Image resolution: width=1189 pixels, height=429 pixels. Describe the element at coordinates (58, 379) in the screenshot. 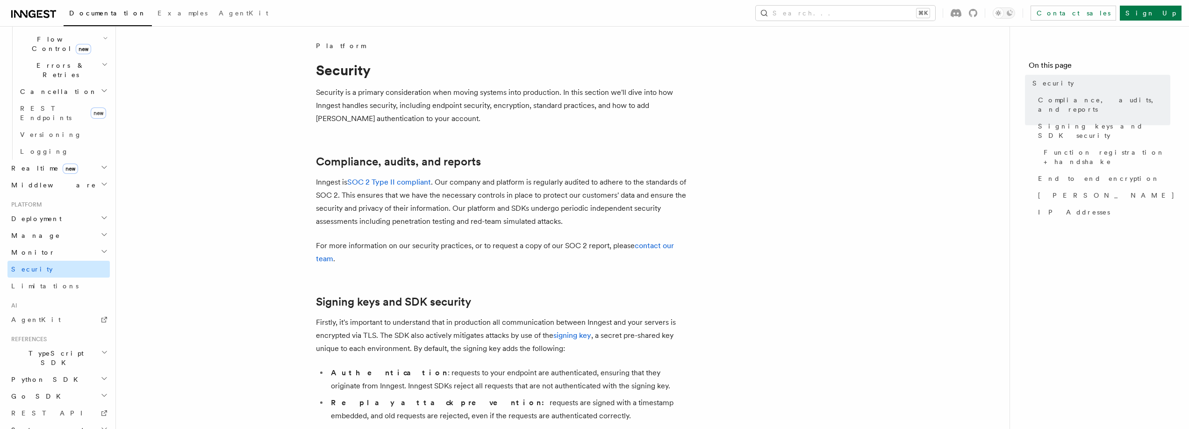

I see `button: Python SDK` at that location.